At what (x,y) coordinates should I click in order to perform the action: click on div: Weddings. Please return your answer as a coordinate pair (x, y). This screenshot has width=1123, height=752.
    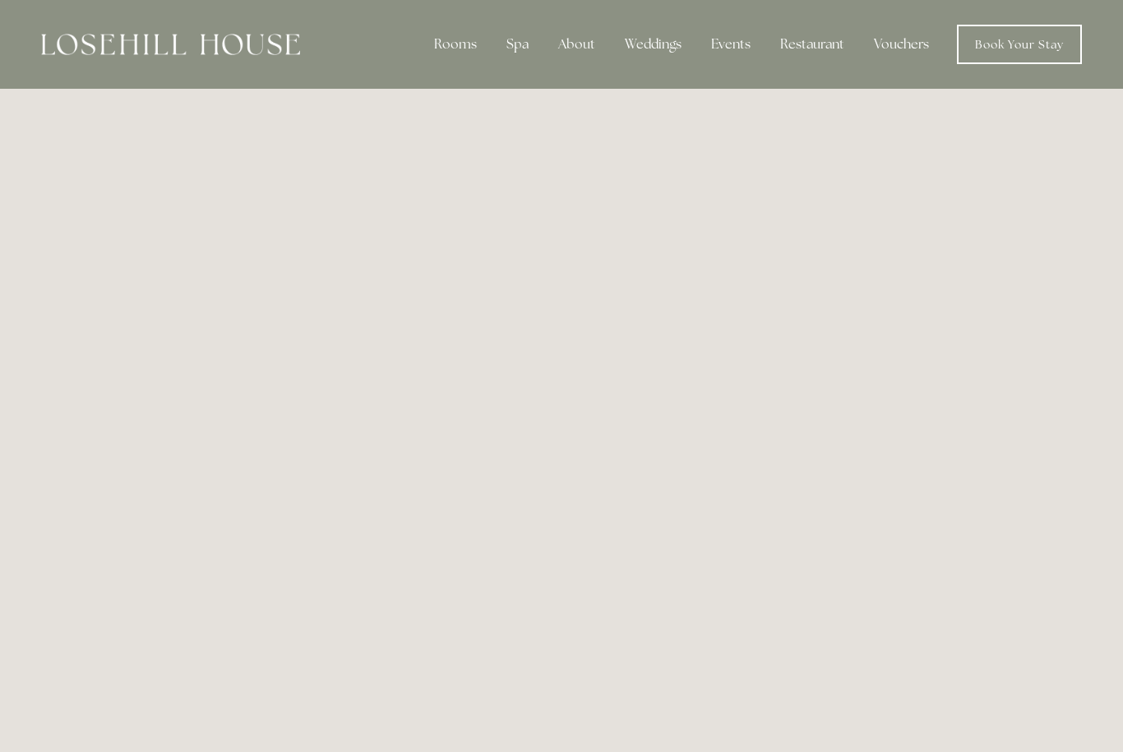
    Looking at the image, I should click on (653, 44).